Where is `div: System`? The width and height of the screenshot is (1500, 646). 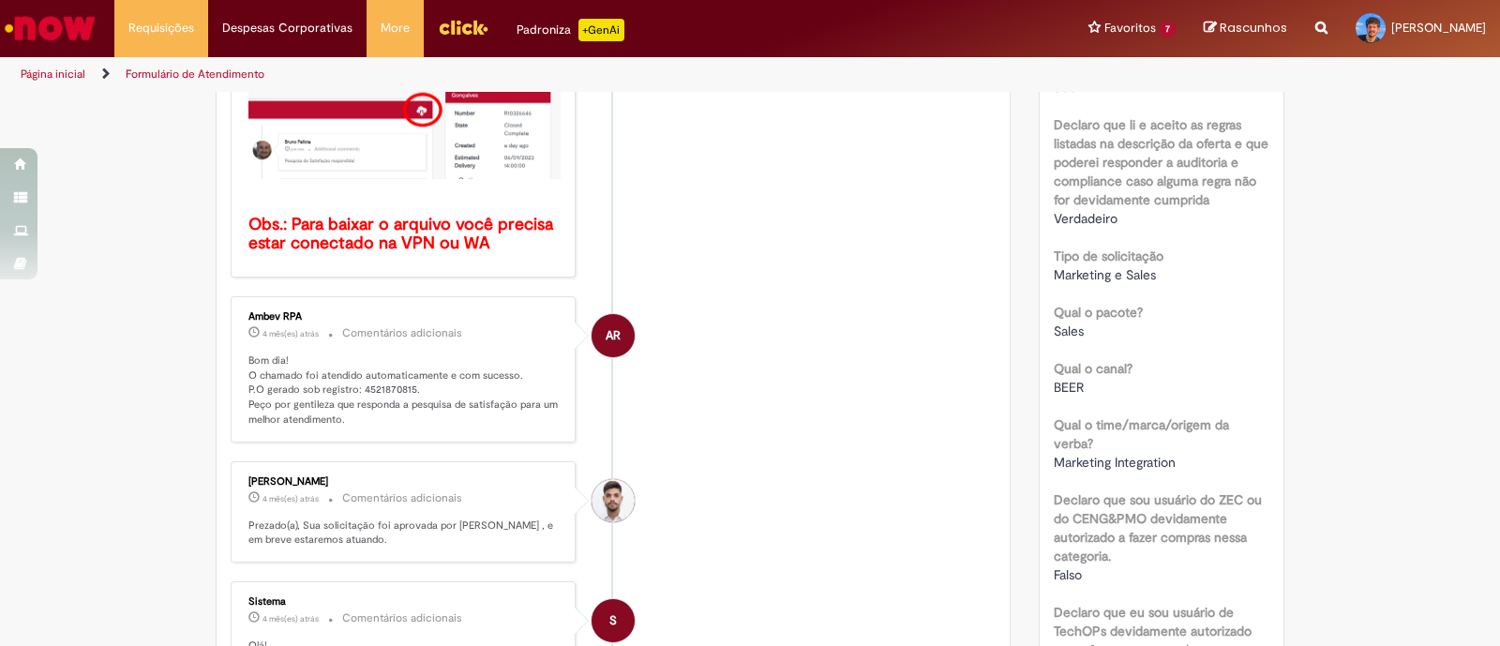 div: System is located at coordinates (613, 621).